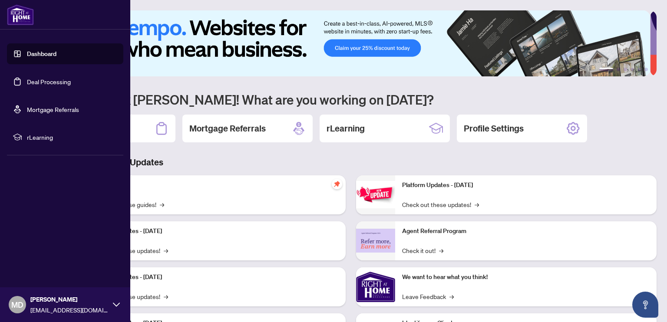 The image size is (667, 322). Describe the element at coordinates (347, 43) in the screenshot. I see `img: Slide 0` at that location.